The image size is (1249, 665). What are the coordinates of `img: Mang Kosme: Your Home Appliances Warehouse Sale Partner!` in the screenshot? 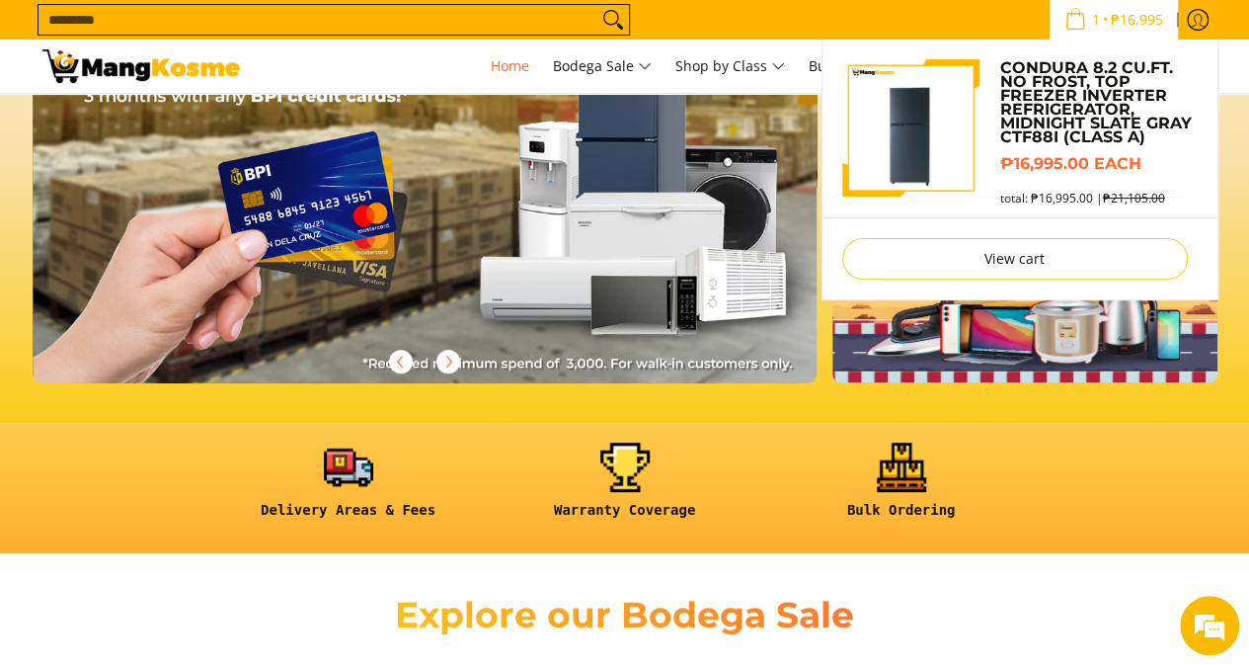 It's located at (141, 66).